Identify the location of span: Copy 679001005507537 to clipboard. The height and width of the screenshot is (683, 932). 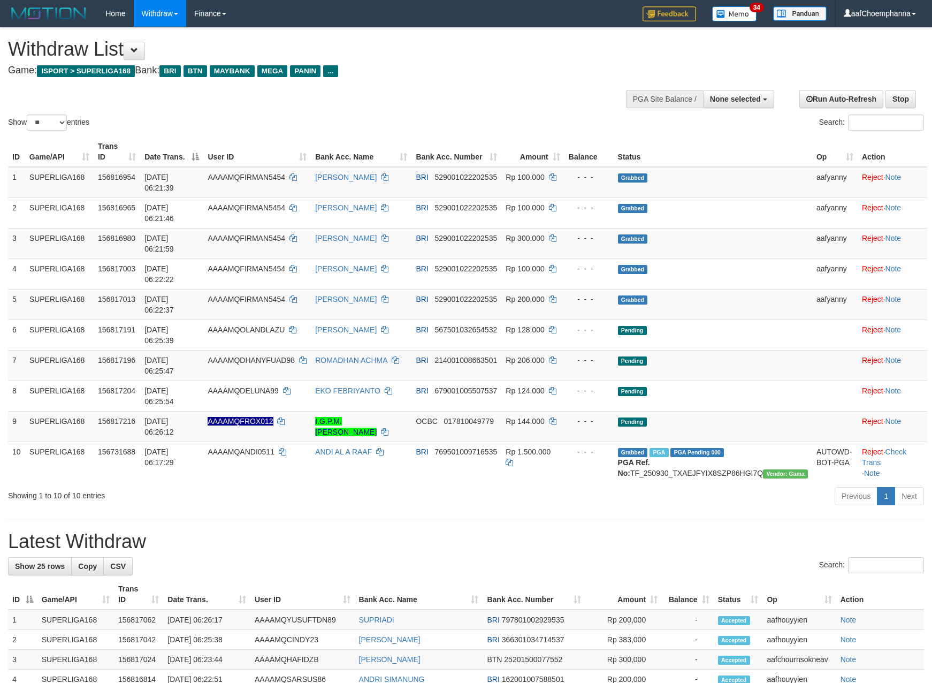
(465, 391).